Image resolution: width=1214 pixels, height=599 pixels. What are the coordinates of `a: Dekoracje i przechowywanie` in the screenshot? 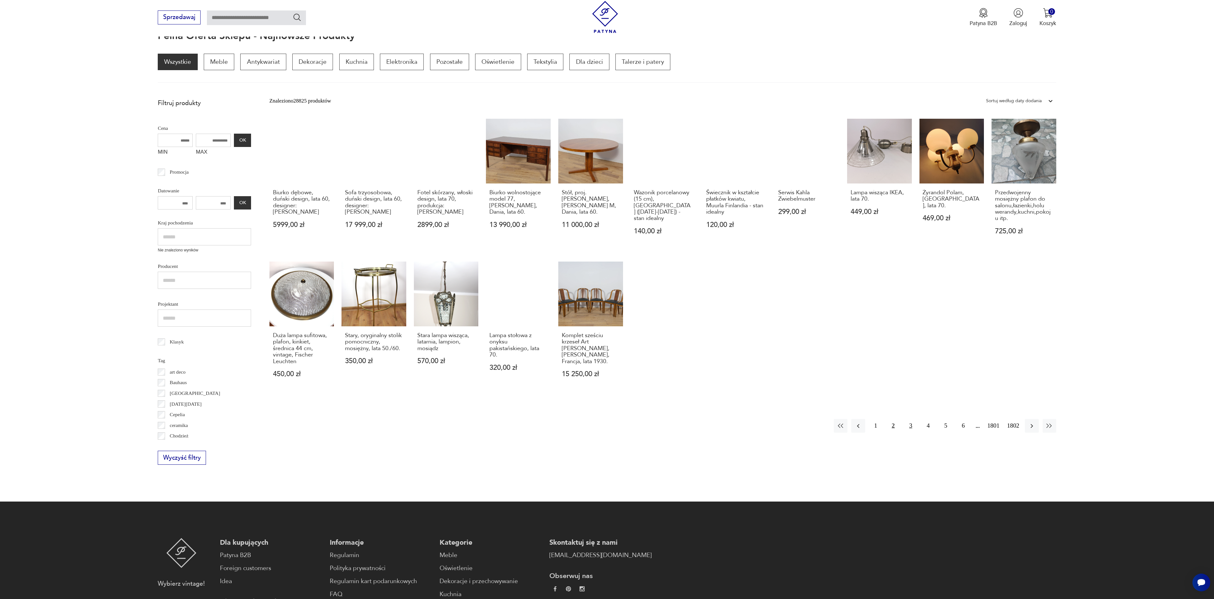 It's located at (491, 581).